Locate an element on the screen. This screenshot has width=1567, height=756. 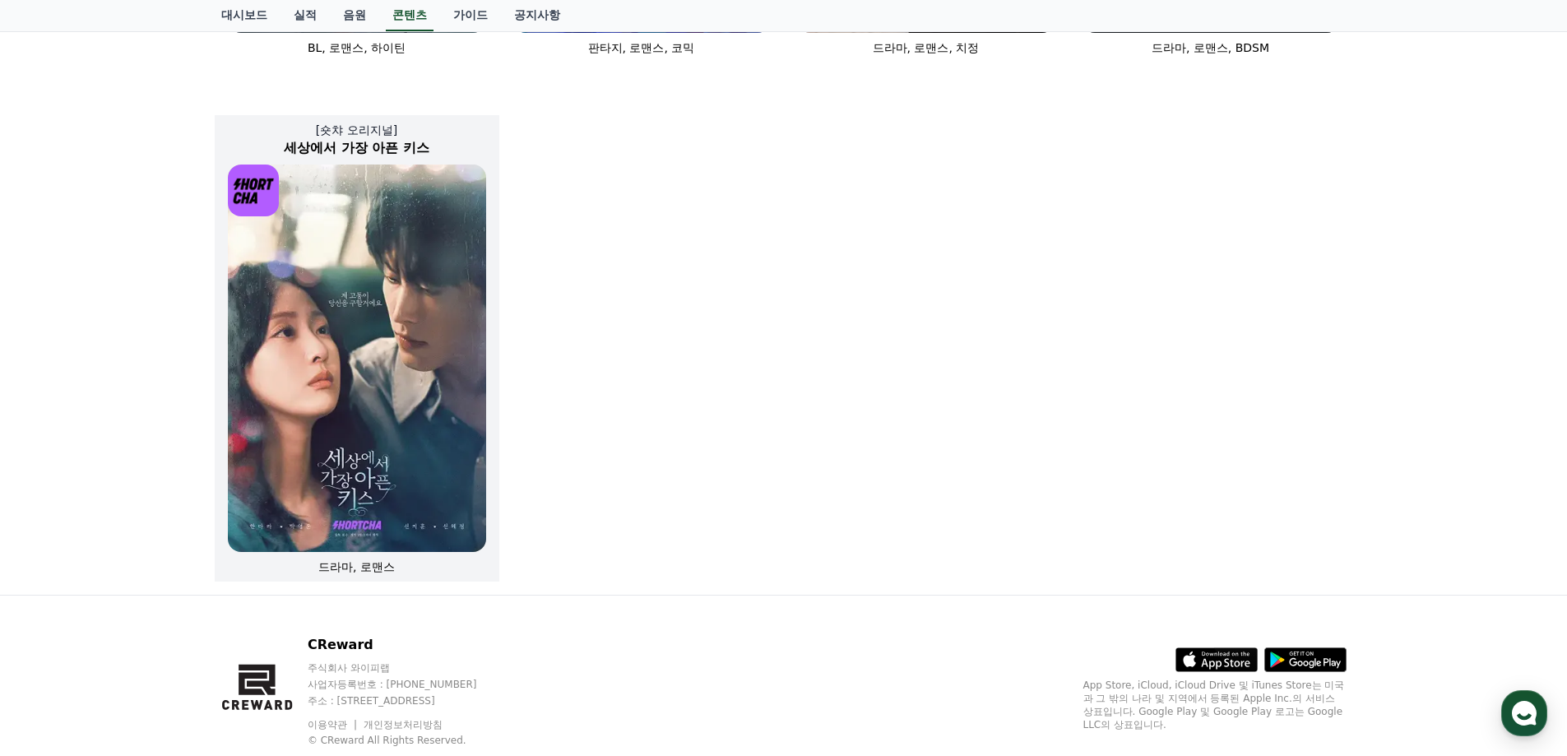
span: 대화 is located at coordinates (160, 554).